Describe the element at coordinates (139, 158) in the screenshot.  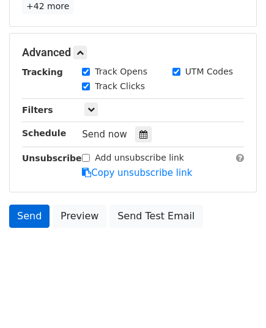
I see `label: Add unsubscribe link` at that location.